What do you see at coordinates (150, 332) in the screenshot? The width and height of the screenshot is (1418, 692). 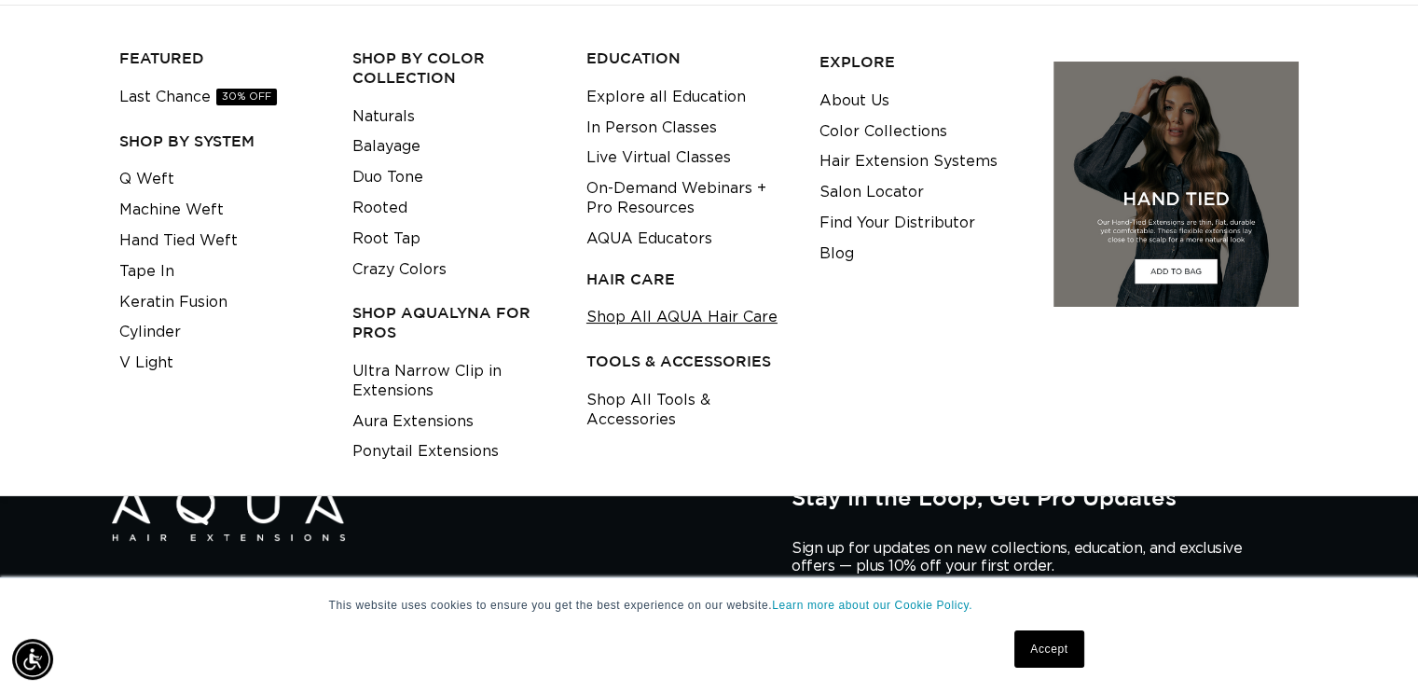 I see `a: Cylinder` at bounding box center [150, 332].